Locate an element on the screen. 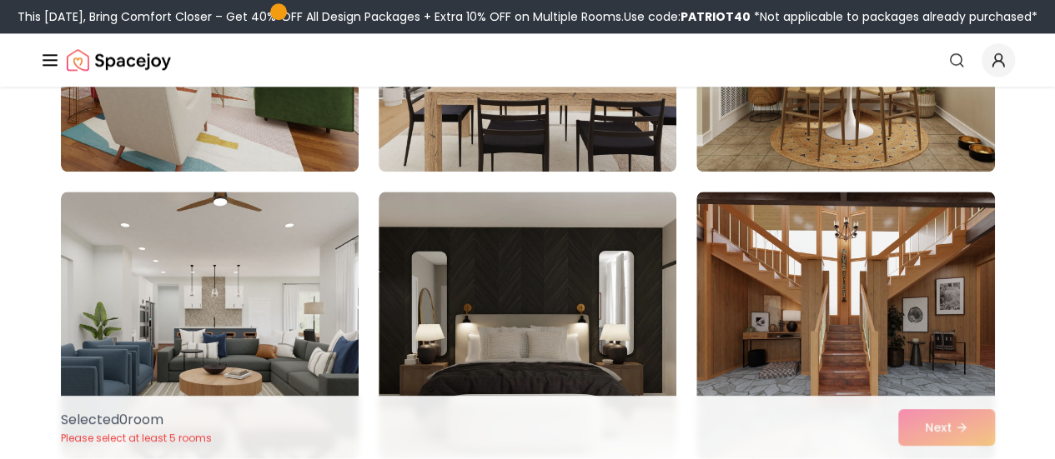  p: Selected 0 room is located at coordinates (136, 420).